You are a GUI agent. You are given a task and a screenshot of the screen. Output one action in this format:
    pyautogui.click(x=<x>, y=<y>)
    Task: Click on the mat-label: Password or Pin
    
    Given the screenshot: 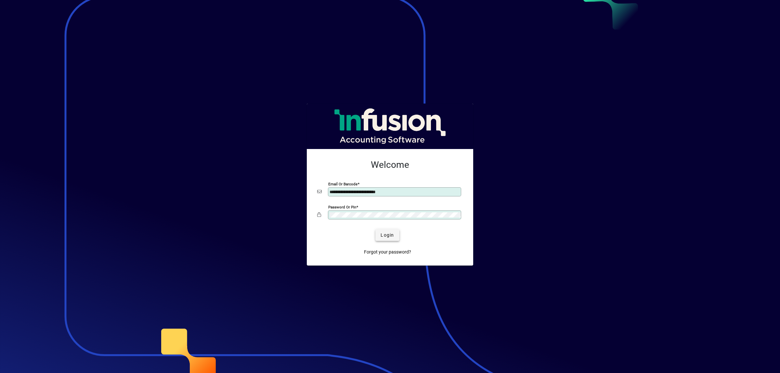 What is the action you would take?
    pyautogui.click(x=342, y=207)
    